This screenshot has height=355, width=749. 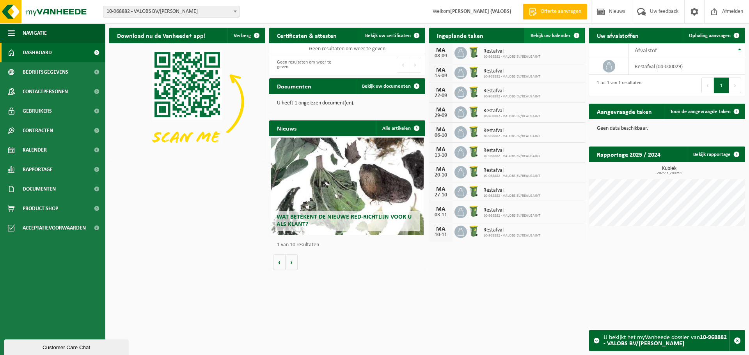 I want to click on div: 22-09, so click(x=441, y=96).